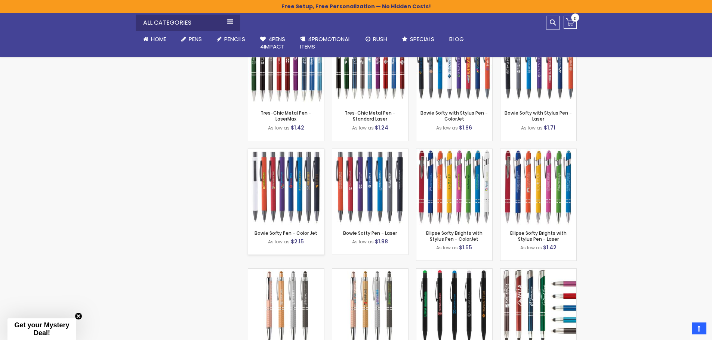 The width and height of the screenshot is (712, 340). Describe the element at coordinates (538, 67) in the screenshot. I see `img: Bowie Softy with Stylus Pen - Laser` at that location.